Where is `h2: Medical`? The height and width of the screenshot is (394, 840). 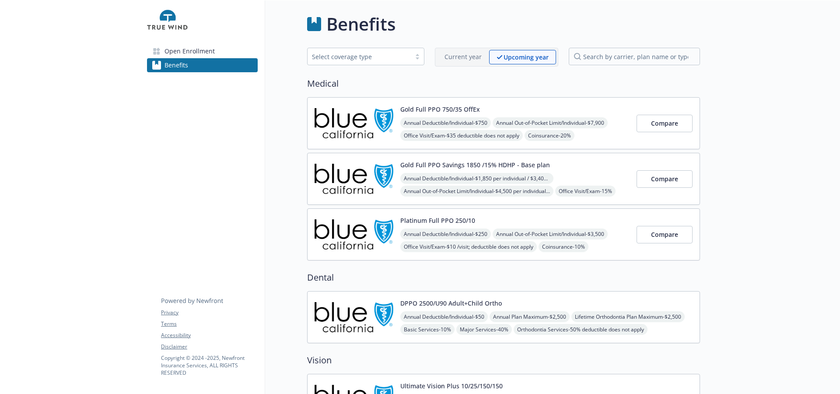 h2: Medical is located at coordinates (504, 84).